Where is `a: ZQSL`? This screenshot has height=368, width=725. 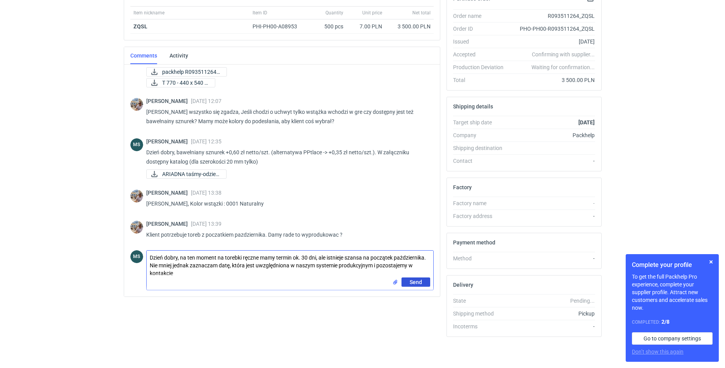 a: ZQSL is located at coordinates (141, 26).